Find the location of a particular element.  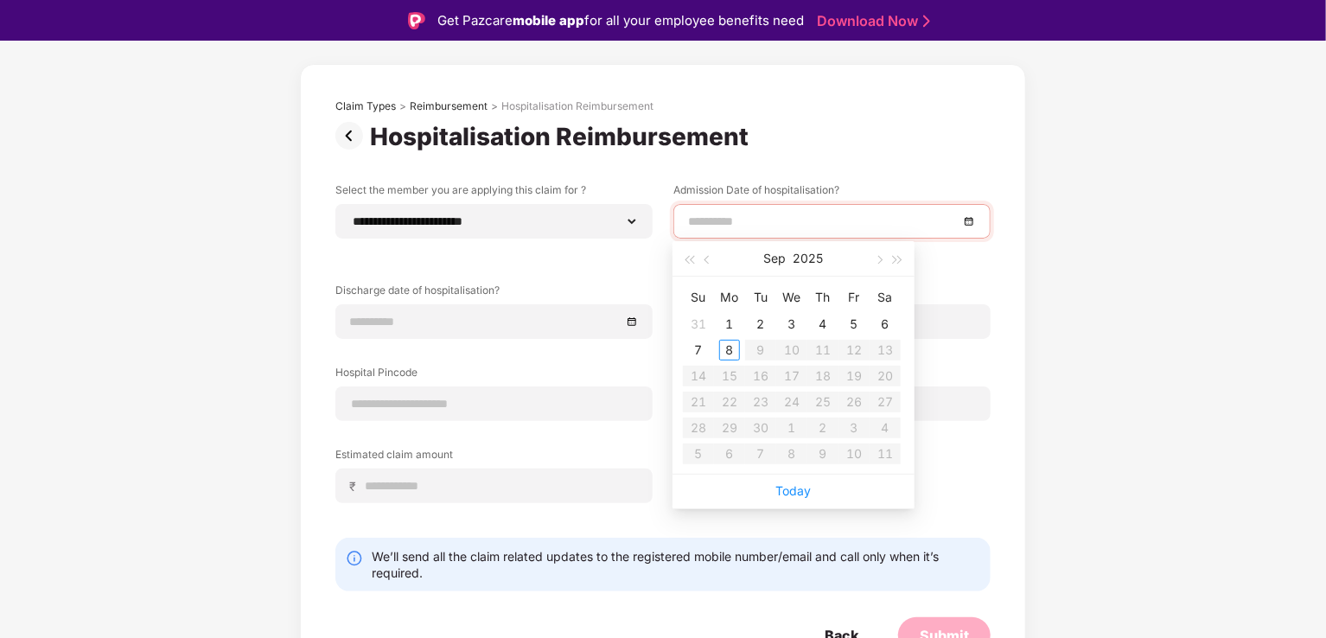

label: Estimated claim amount is located at coordinates (494, 457).